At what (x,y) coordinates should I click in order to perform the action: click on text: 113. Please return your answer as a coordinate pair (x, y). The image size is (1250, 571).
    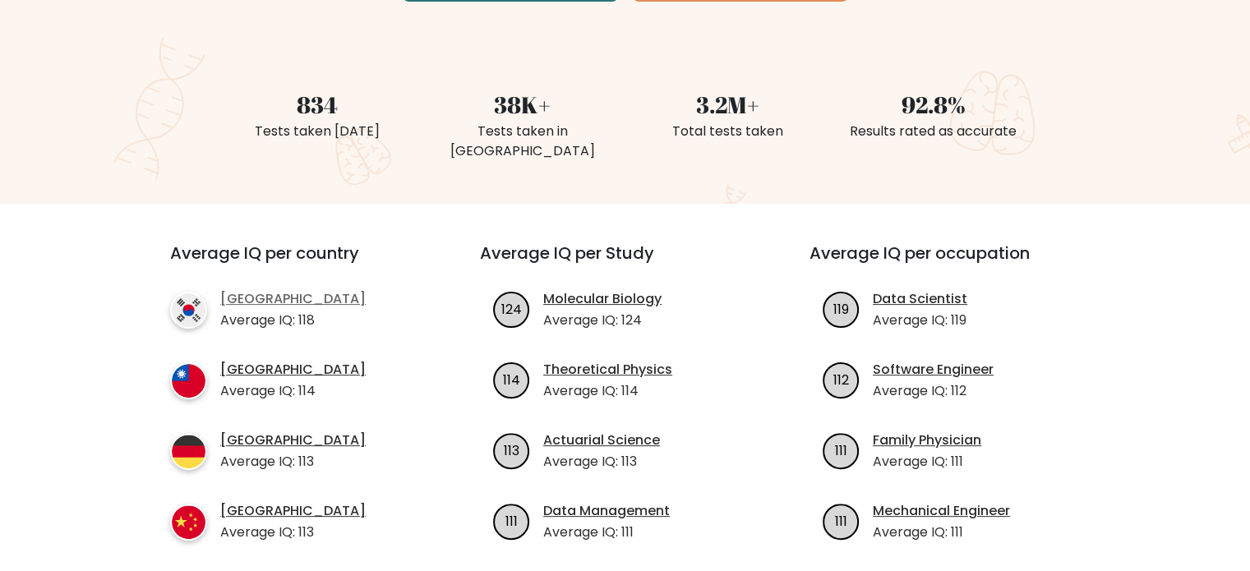
    Looking at the image, I should click on (511, 450).